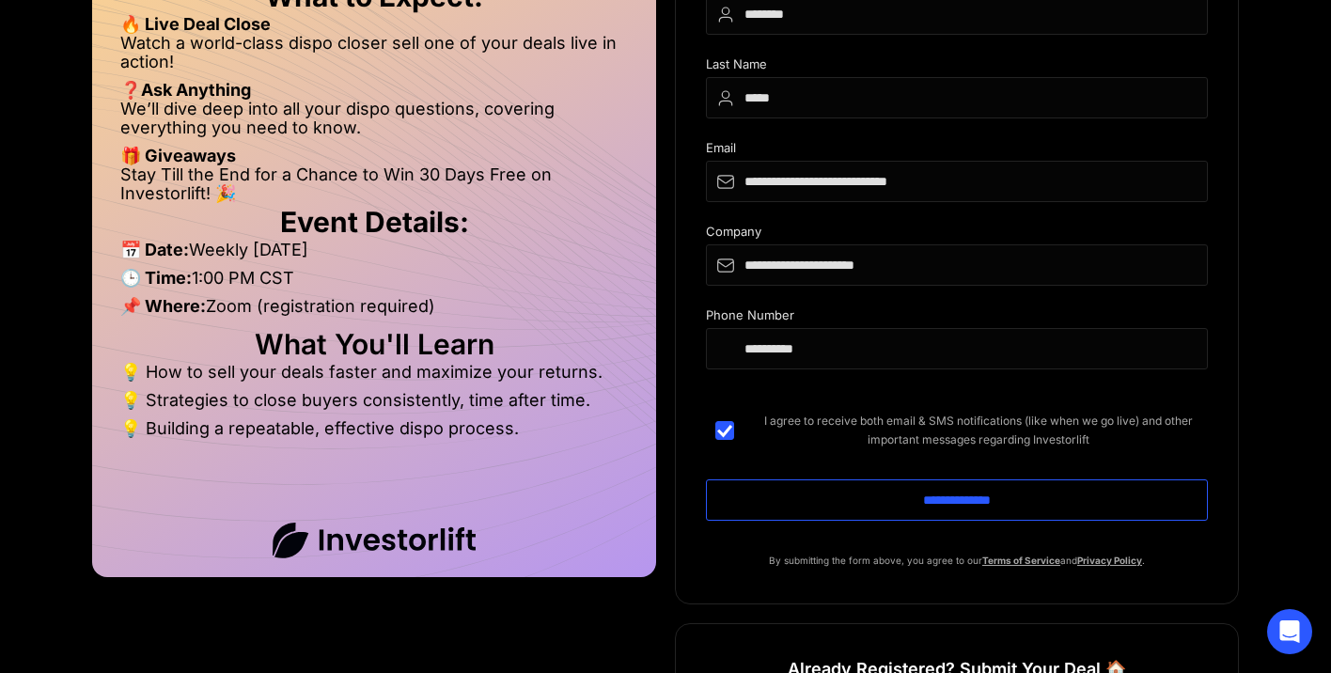 The height and width of the screenshot is (673, 1331). Describe the element at coordinates (979, 431) in the screenshot. I see `span: I agree to receive both email & SMS notifications (like when we go live) and other important mess...` at that location.